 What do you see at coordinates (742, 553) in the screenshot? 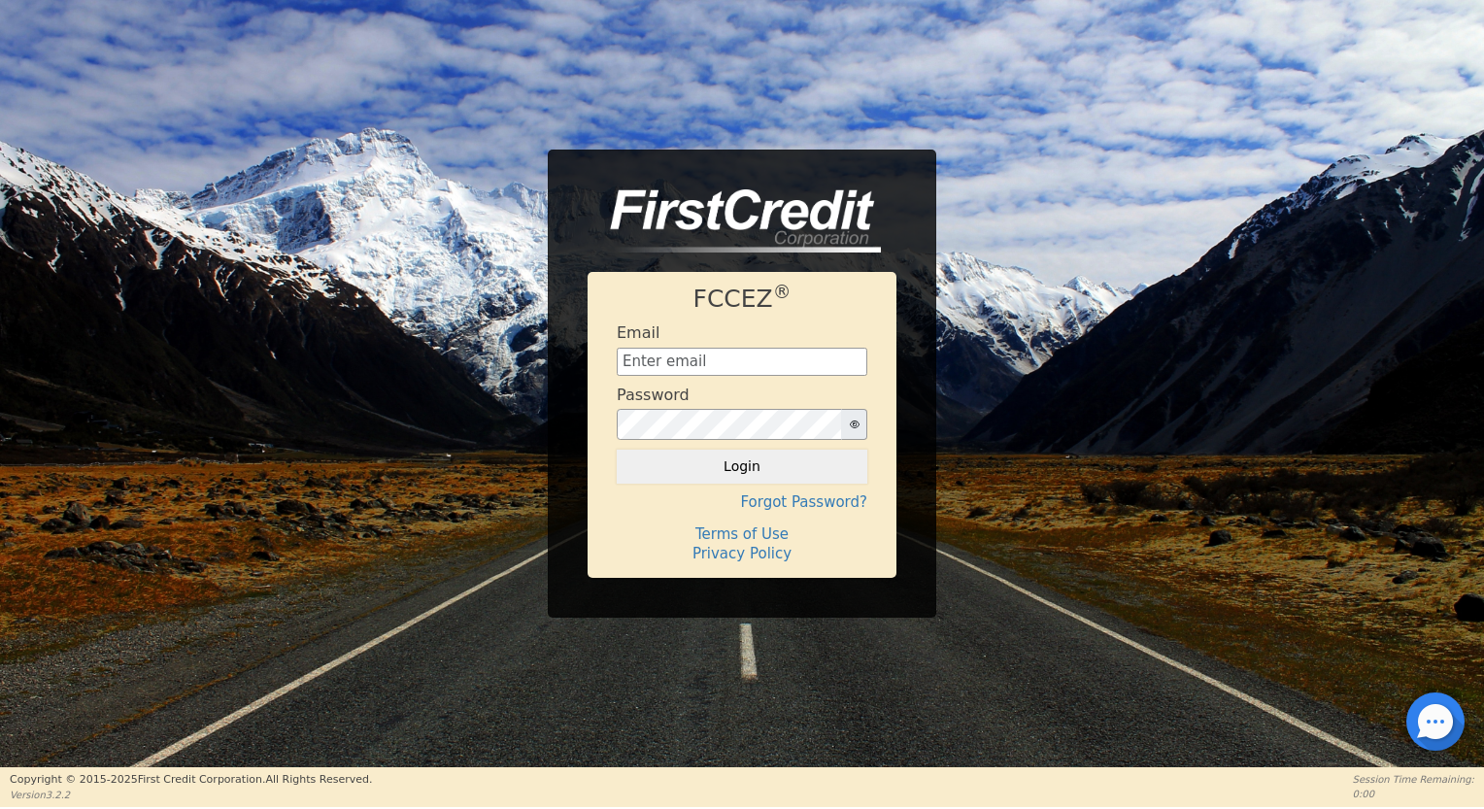
I see `h4: Privacy Policy` at bounding box center [742, 553].